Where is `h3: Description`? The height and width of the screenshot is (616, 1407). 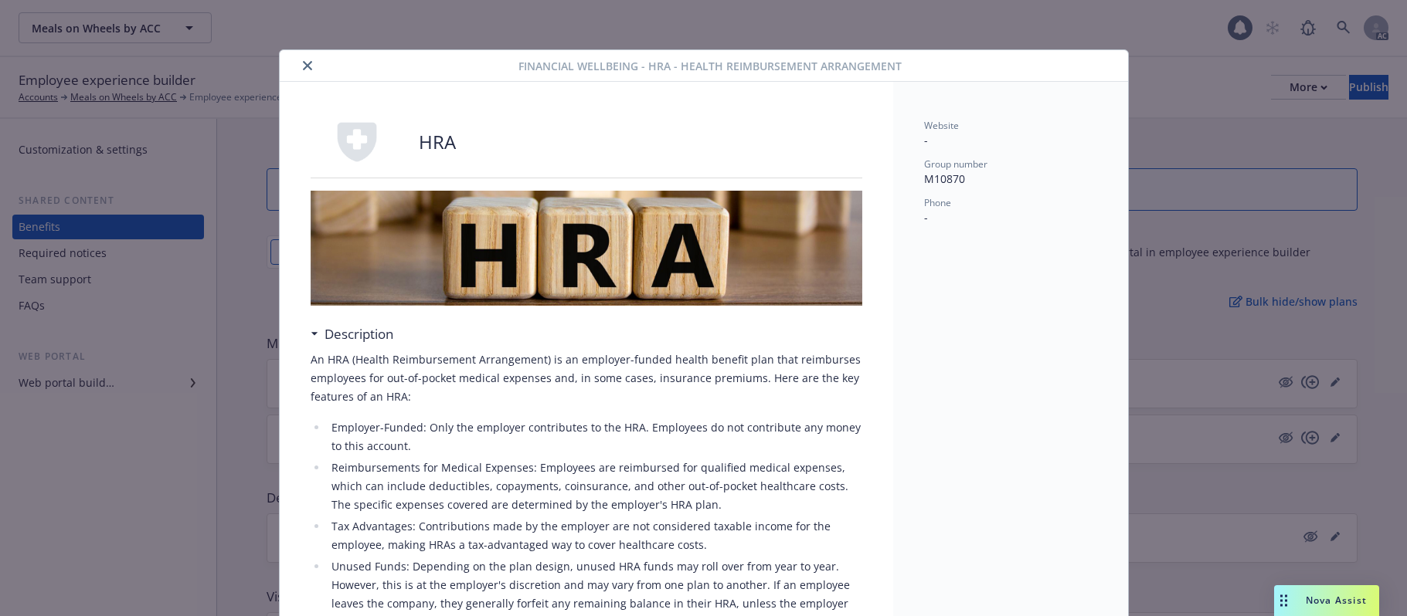
h3: Description is located at coordinates (358, 334).